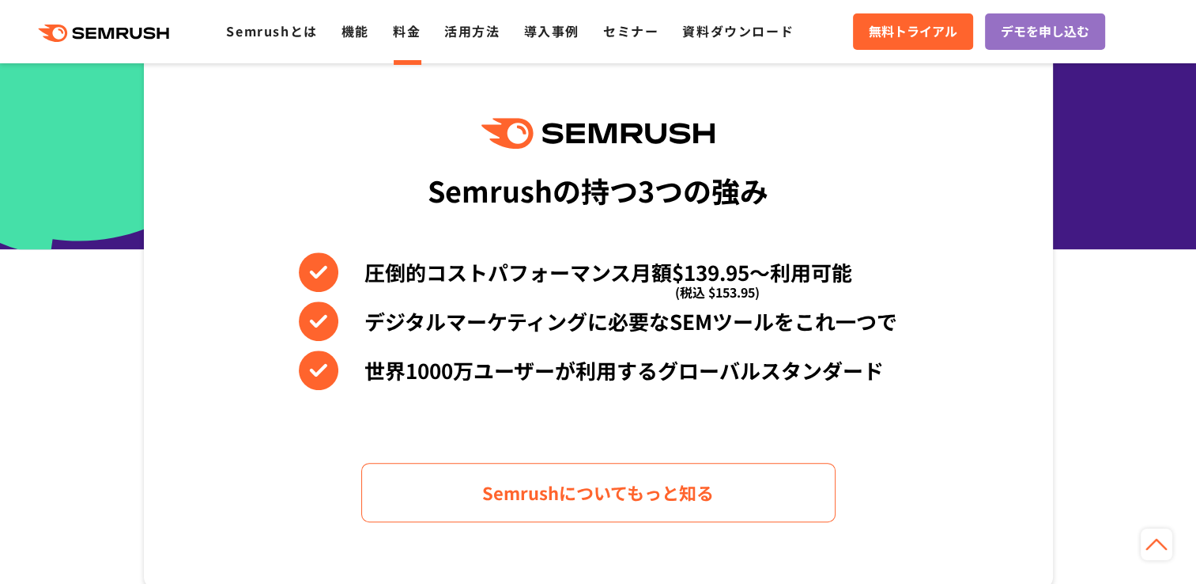 The image size is (1196, 584). Describe the element at coordinates (598, 321) in the screenshot. I see `li: デジタルマーケティングに必要なSEMツールをこれ一つで` at that location.